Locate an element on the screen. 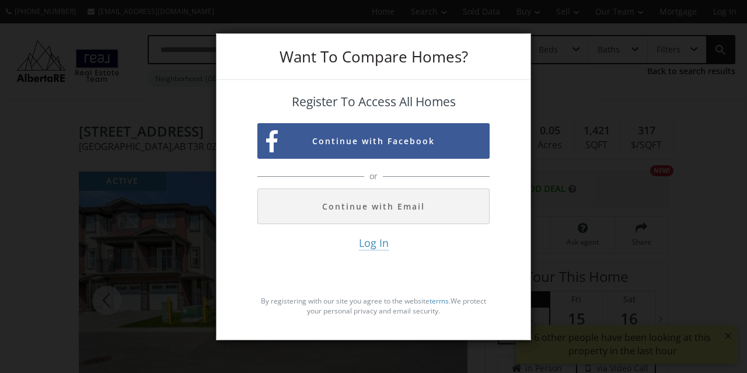  span: or is located at coordinates (374, 176).